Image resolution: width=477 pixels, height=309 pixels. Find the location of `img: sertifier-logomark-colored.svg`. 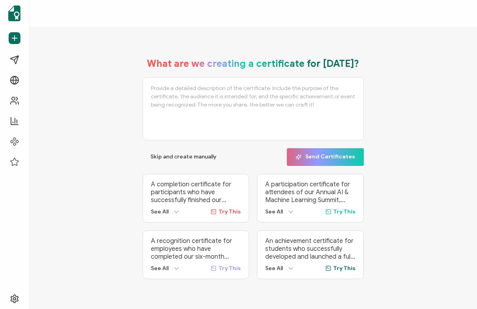

img: sertifier-logomark-colored.svg is located at coordinates (14, 13).